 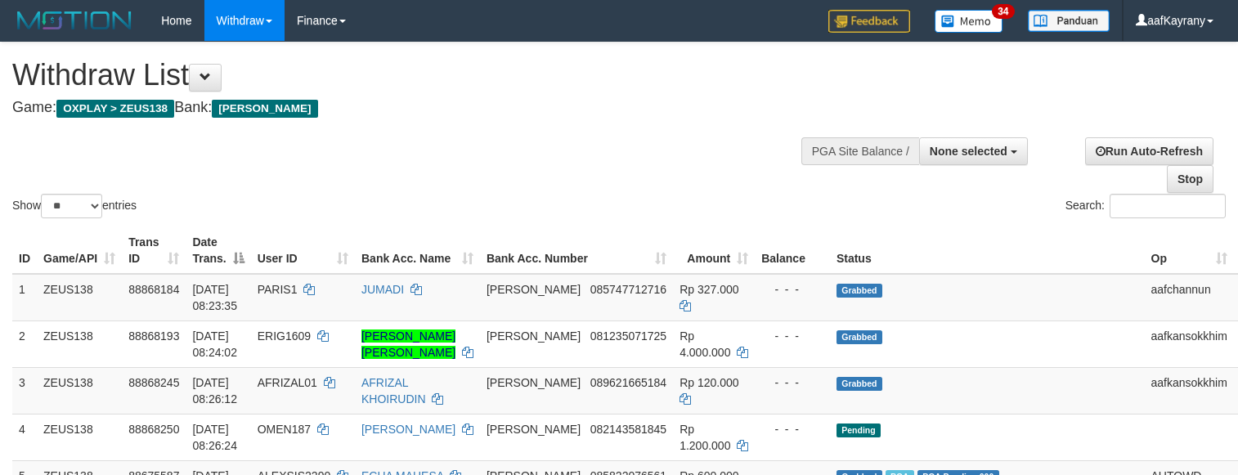 I want to click on select: Showentries, so click(x=71, y=206).